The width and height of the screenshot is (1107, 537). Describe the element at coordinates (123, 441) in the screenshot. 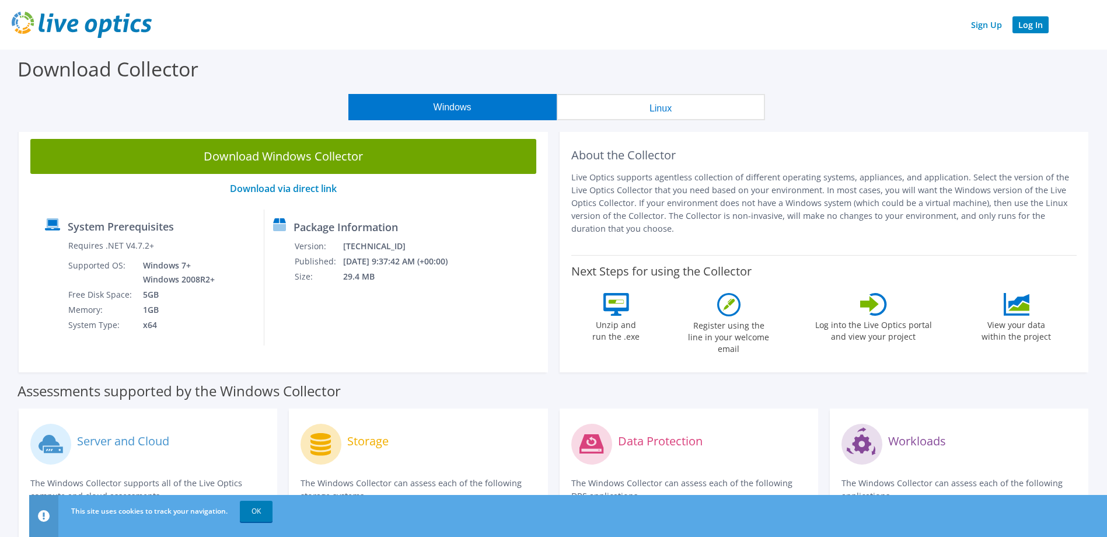

I see `label: Server and Cloud` at that location.